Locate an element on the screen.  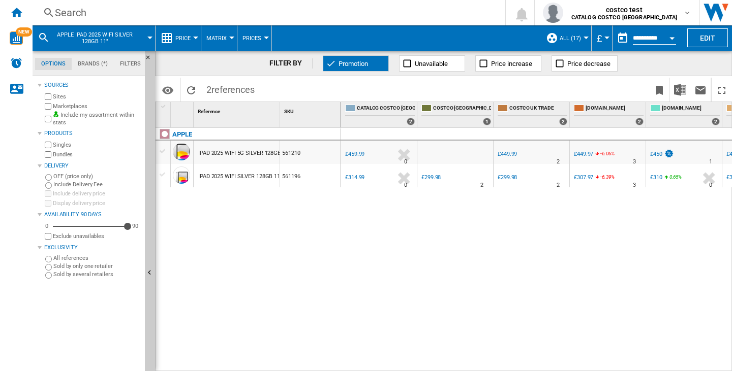
input: Include my assortment within stats is located at coordinates (48, 119).